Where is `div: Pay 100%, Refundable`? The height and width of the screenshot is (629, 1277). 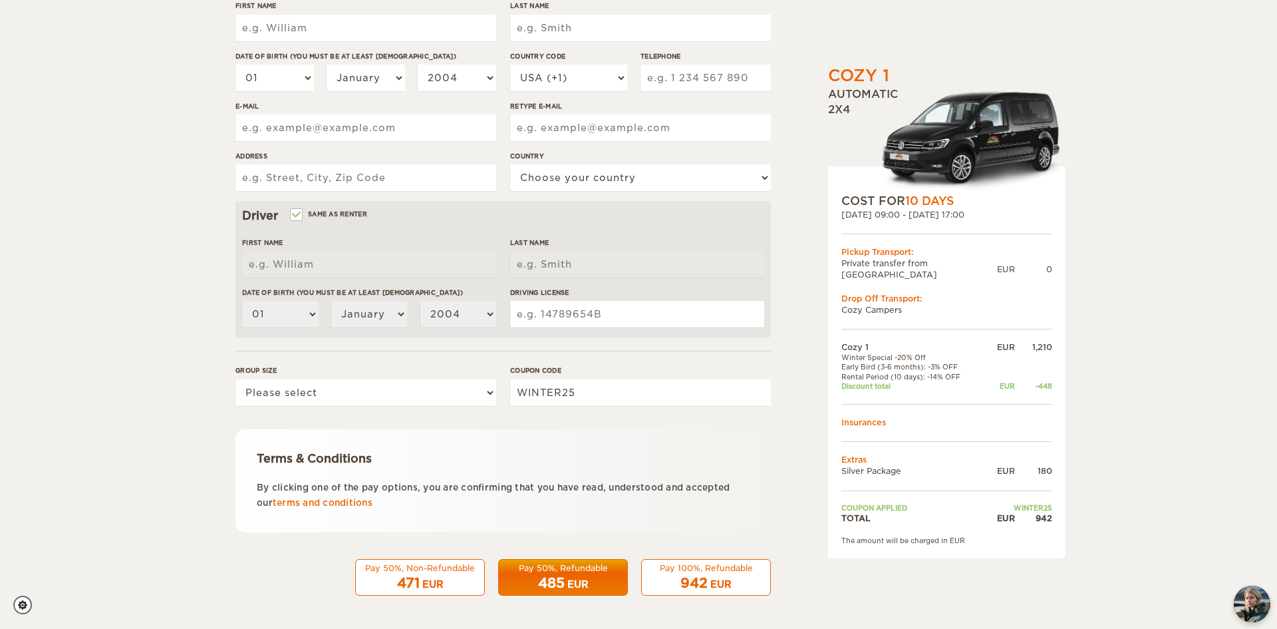 div: Pay 100%, Refundable is located at coordinates (706, 568).